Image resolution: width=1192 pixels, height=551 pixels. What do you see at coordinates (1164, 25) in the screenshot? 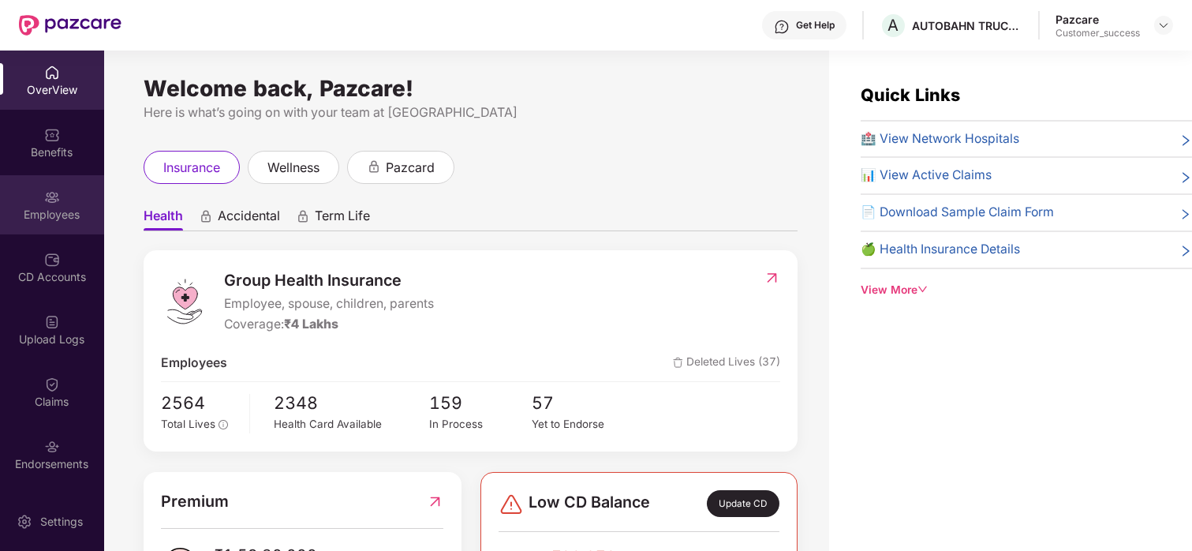
I see `img: svg+xml;base64,PHN2ZyBpZD0iRHJvcGRvd24tMzJ4MzIiIHhtbG5zPSJodHRwOi8vd3d3LnczLm9yZy8yMDAwL3N2ZyIgd2...` at bounding box center [1164, 25].